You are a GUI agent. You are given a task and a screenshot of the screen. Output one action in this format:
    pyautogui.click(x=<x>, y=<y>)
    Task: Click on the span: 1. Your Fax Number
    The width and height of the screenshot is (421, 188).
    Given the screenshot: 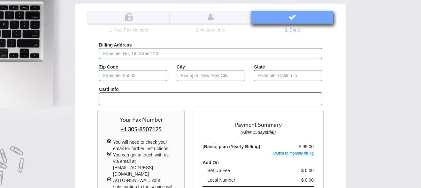 What is the action you would take?
    pyautogui.click(x=129, y=30)
    